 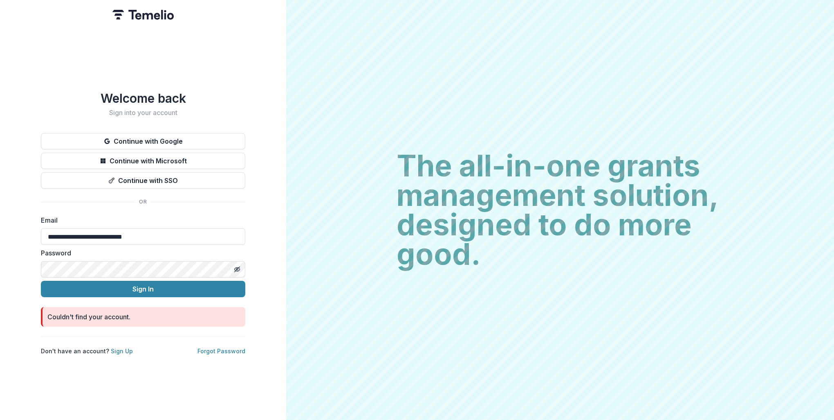 What do you see at coordinates (237, 269) in the screenshot?
I see `button: Toggle password visibility` at bounding box center [237, 269].